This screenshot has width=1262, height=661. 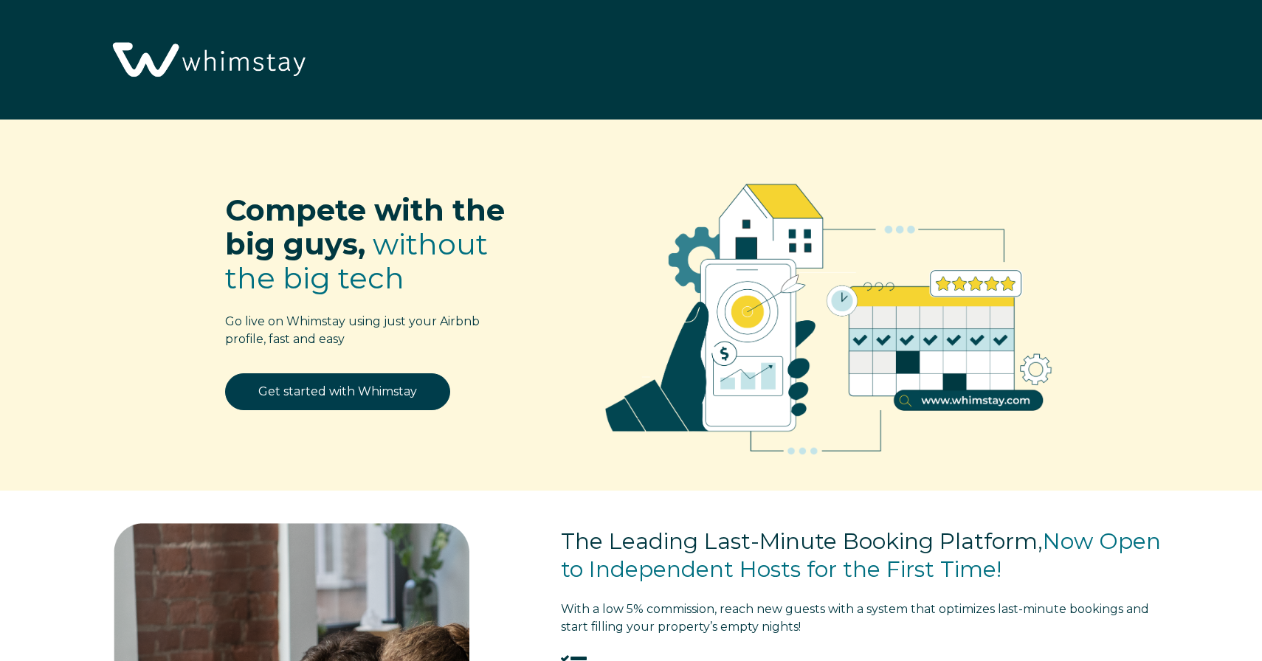 I want to click on span: Now Open to Independent Hosts for the First Time!, so click(x=860, y=555).